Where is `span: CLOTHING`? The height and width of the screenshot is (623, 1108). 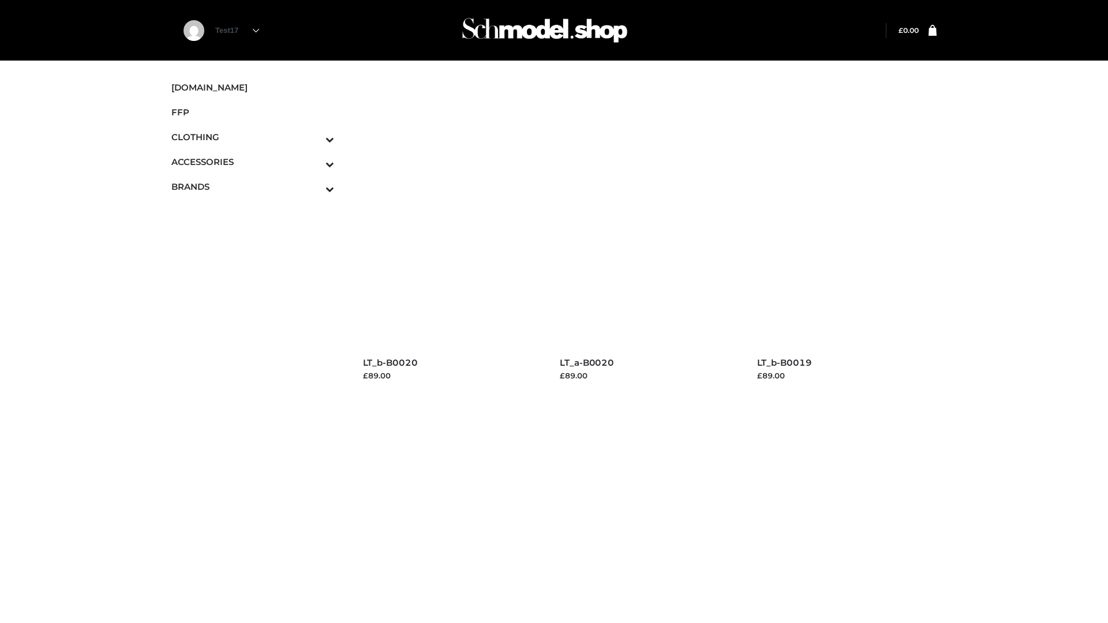
span: CLOTHING is located at coordinates (253, 137).